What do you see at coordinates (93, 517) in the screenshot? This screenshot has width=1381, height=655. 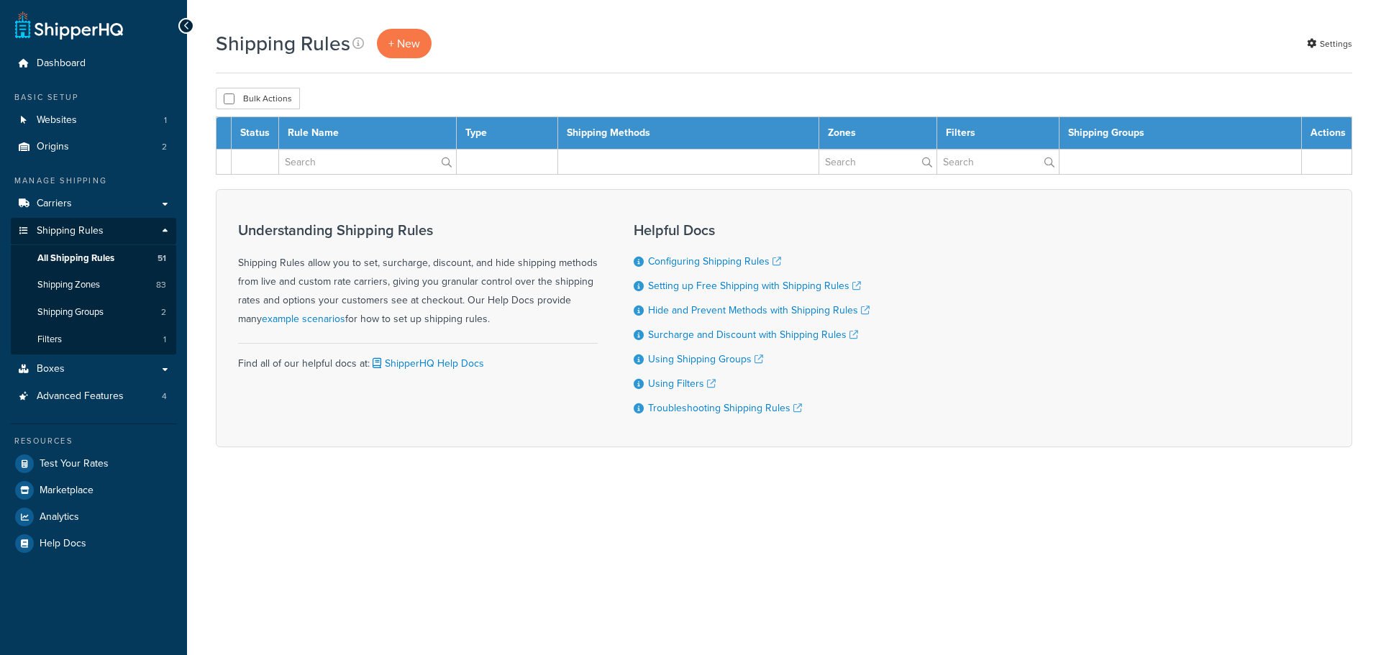 I see `a: Analytics` at bounding box center [93, 517].